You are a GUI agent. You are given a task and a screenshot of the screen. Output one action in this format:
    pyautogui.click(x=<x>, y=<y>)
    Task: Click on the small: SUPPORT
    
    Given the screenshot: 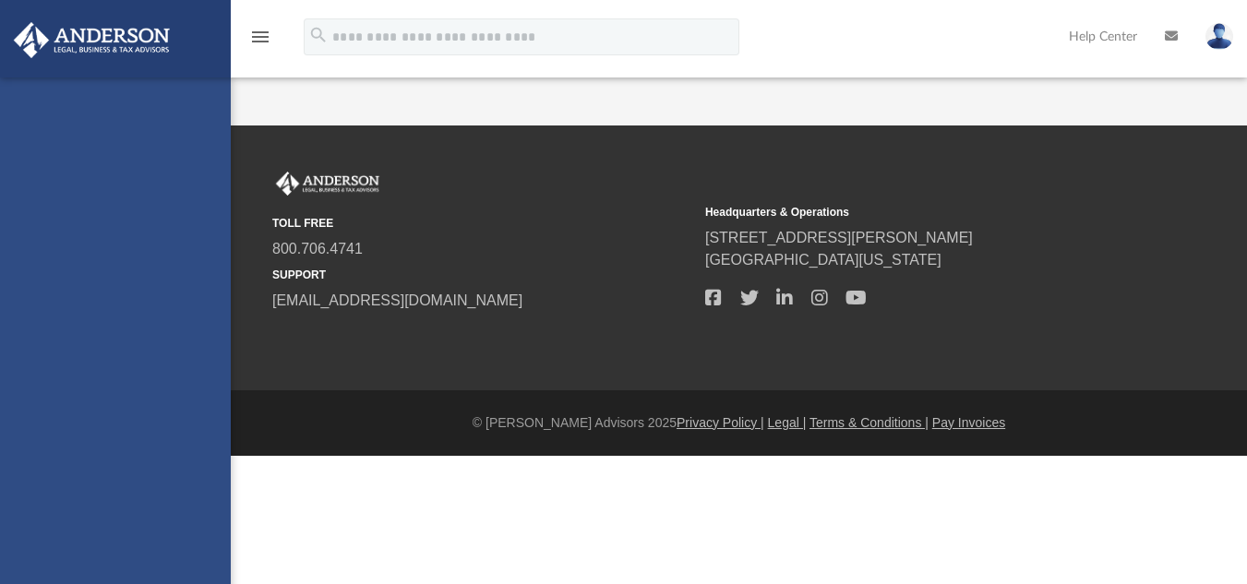 What is the action you would take?
    pyautogui.click(x=482, y=275)
    